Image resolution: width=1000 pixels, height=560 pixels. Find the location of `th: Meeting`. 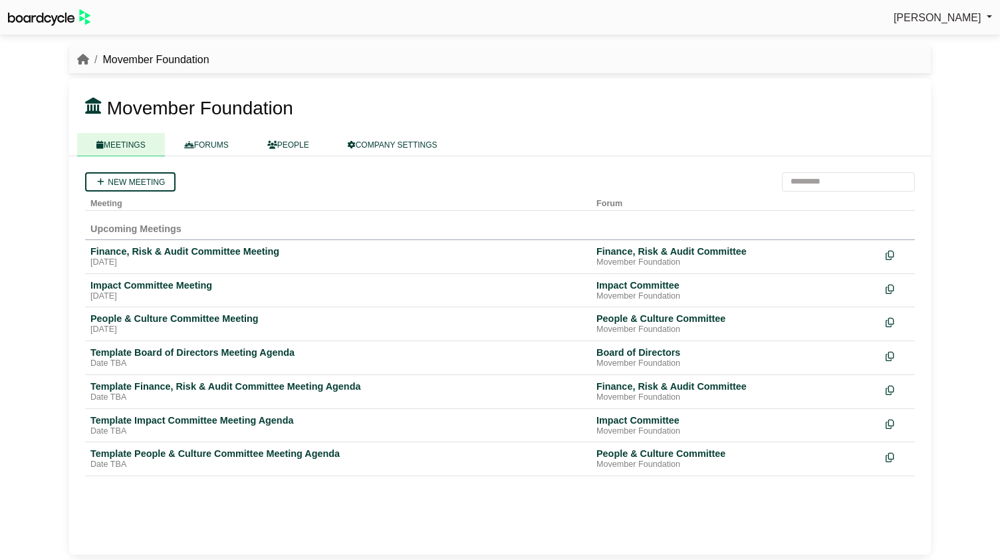

th: Meeting is located at coordinates (338, 201).